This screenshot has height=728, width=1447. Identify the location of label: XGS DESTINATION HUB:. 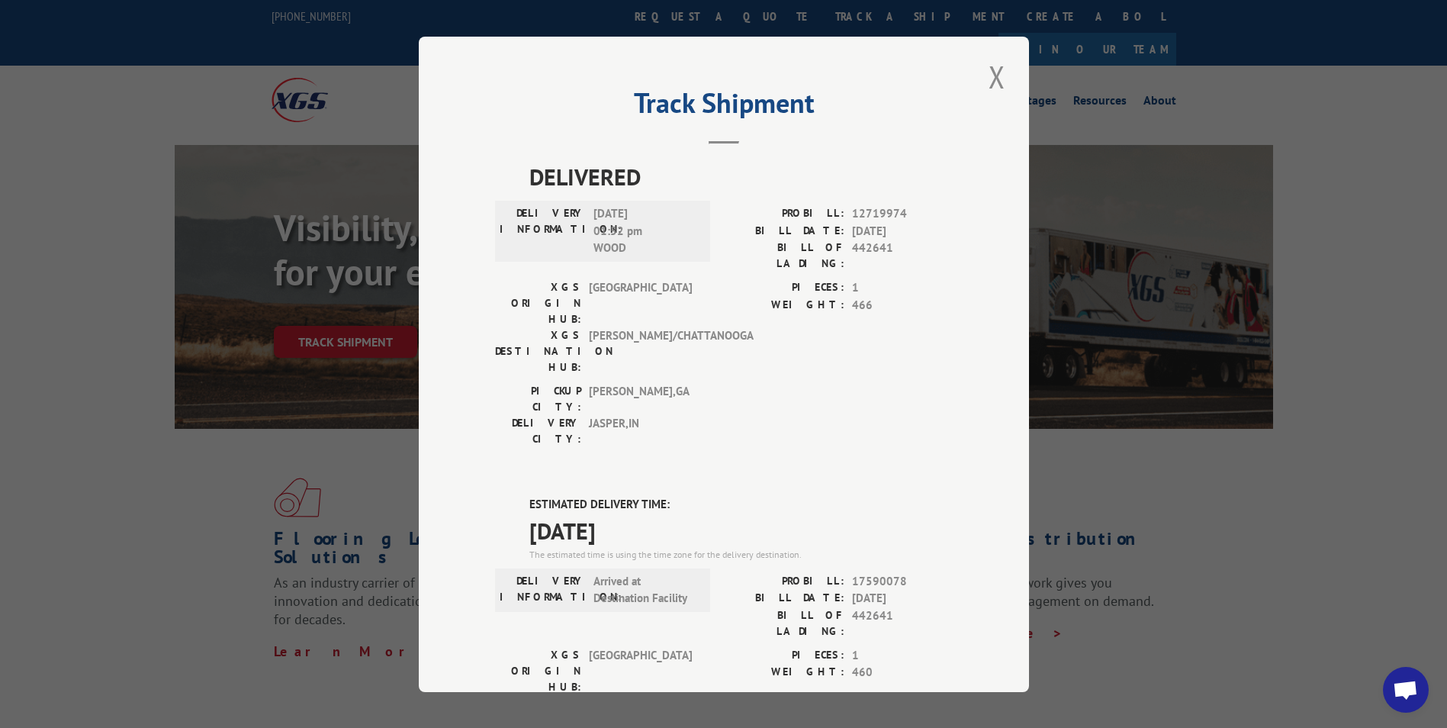
(538, 351).